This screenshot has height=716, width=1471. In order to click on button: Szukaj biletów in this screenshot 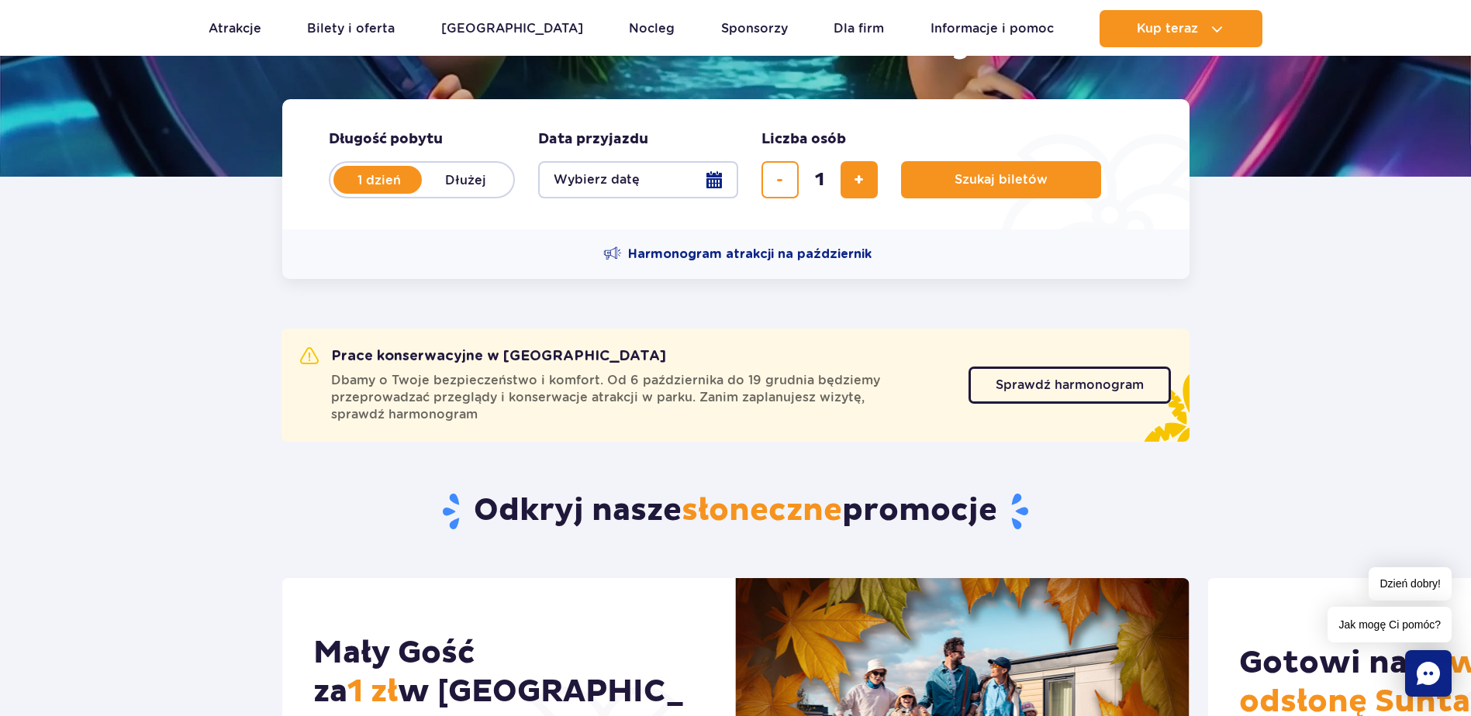, I will do `click(1001, 180)`.